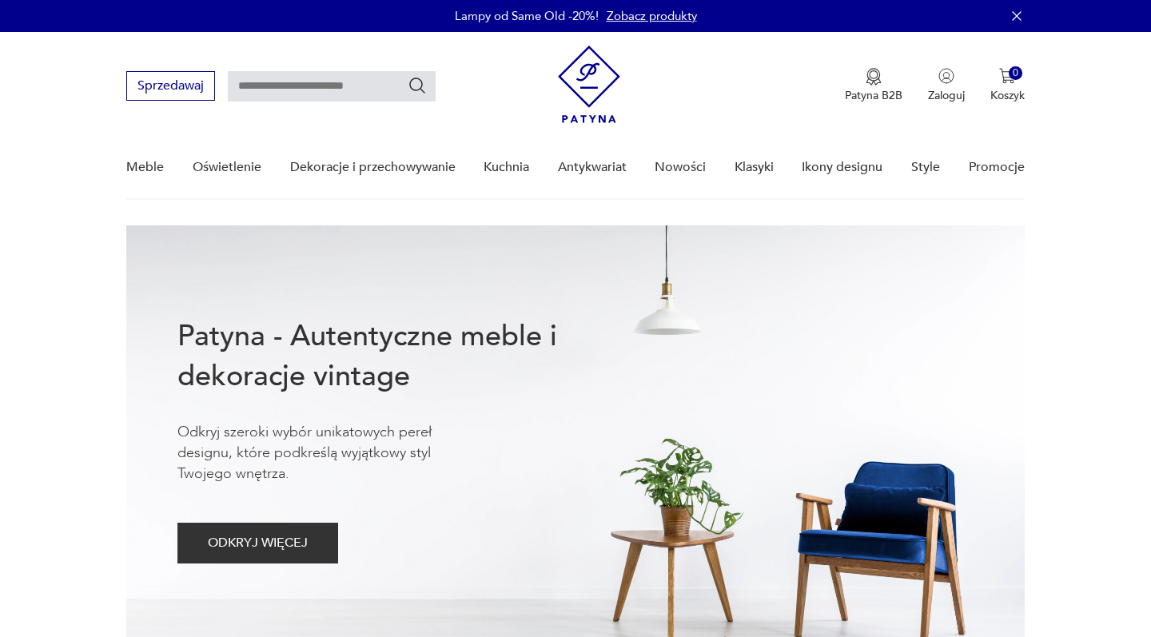 Image resolution: width=1151 pixels, height=637 pixels. I want to click on p: Koszyk, so click(1007, 95).